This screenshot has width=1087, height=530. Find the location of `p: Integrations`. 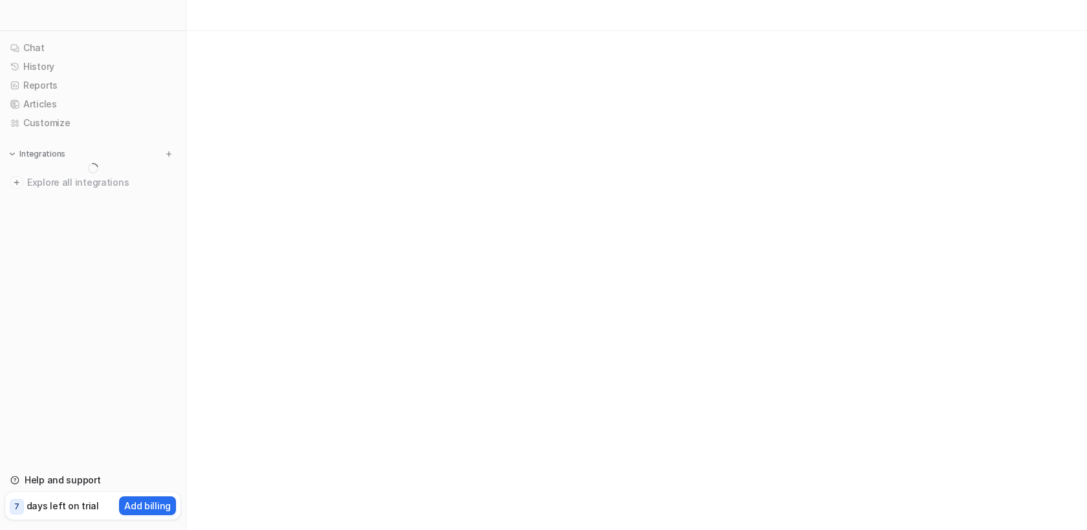

p: Integrations is located at coordinates (42, 154).